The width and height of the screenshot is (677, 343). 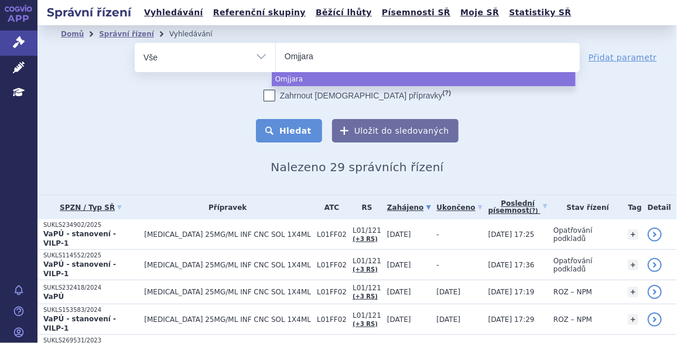 What do you see at coordinates (364, 207) in the screenshot?
I see `th: RS` at bounding box center [364, 207].